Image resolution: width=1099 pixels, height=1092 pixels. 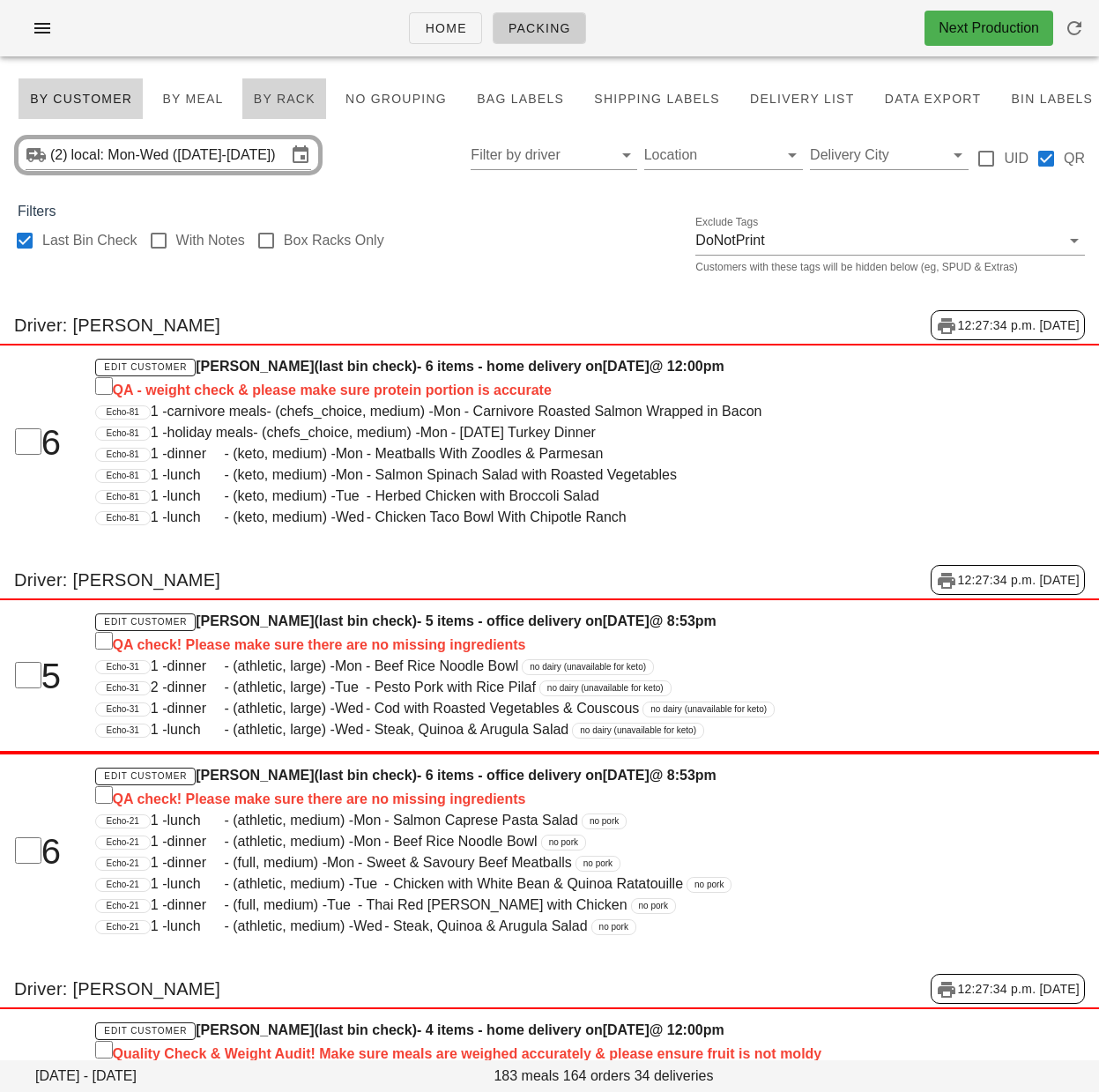 What do you see at coordinates (657, 99) in the screenshot?
I see `span: Shipping Labels` at bounding box center [657, 99].